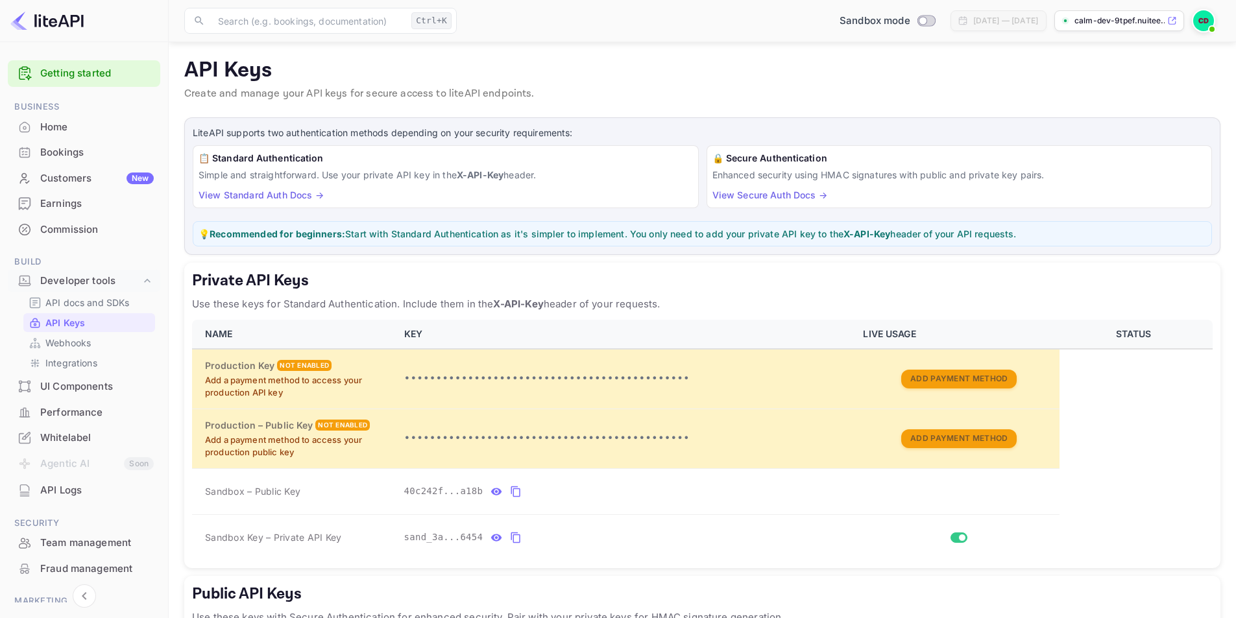  Describe the element at coordinates (97, 178) in the screenshot. I see `div: Customers` at that location.